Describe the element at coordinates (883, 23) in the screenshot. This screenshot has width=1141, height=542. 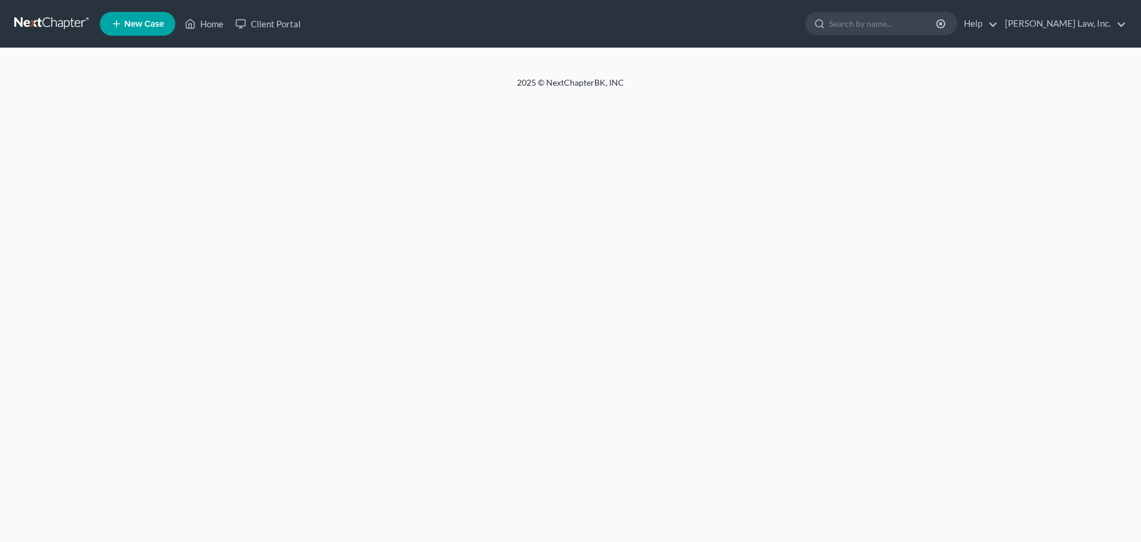
I see `input: Search by name...` at that location.